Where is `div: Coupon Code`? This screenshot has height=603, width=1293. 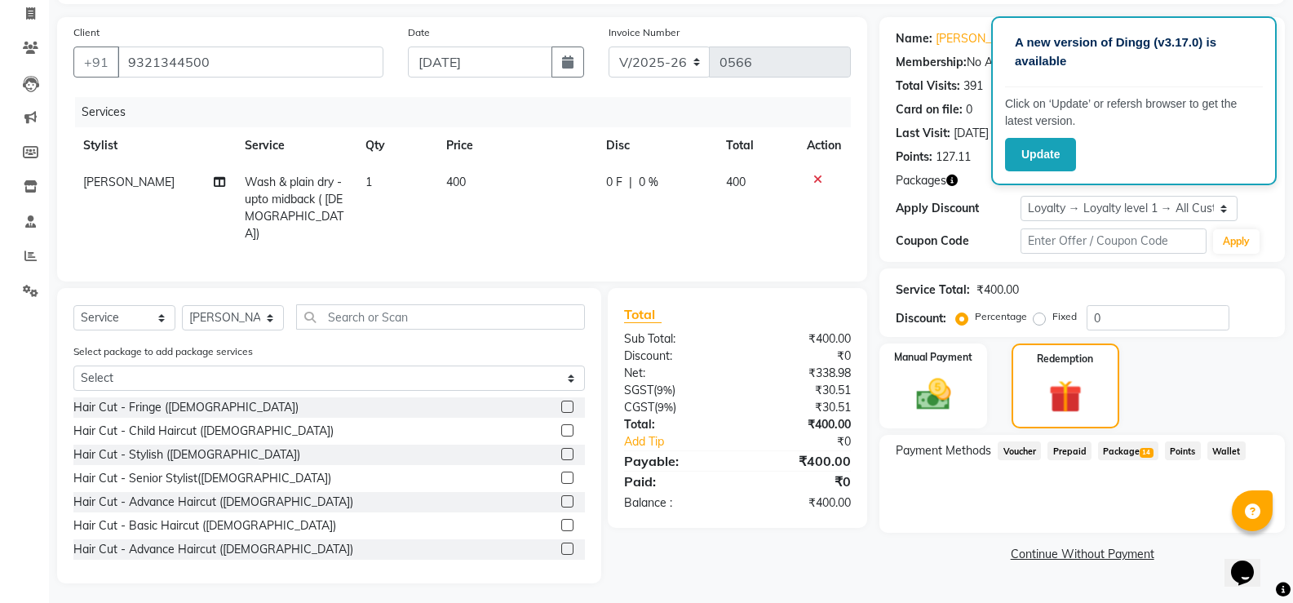
div: Coupon Code is located at coordinates (958, 241).